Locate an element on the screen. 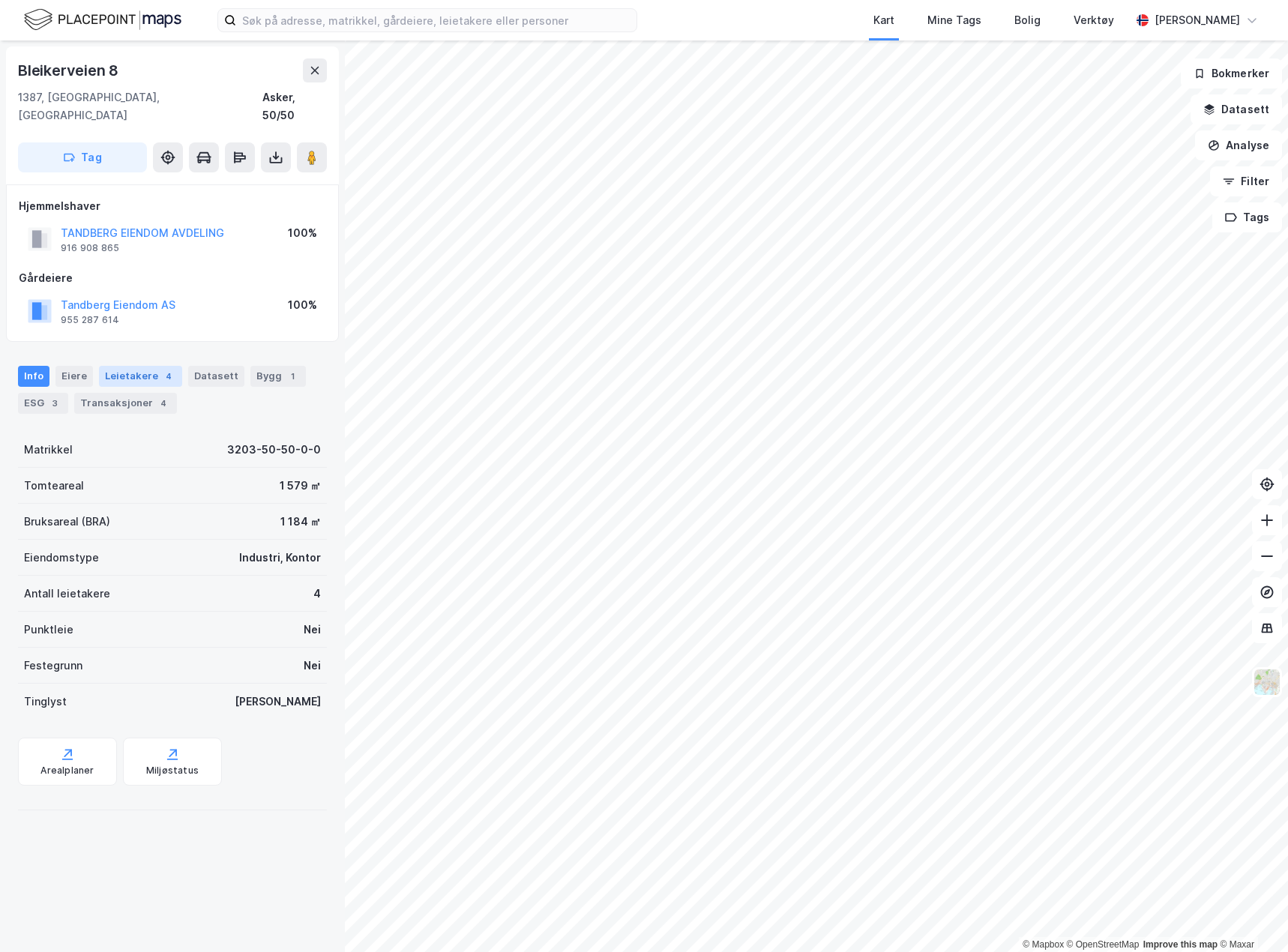 Image resolution: width=1288 pixels, height=952 pixels. div: Info is located at coordinates (34, 376).